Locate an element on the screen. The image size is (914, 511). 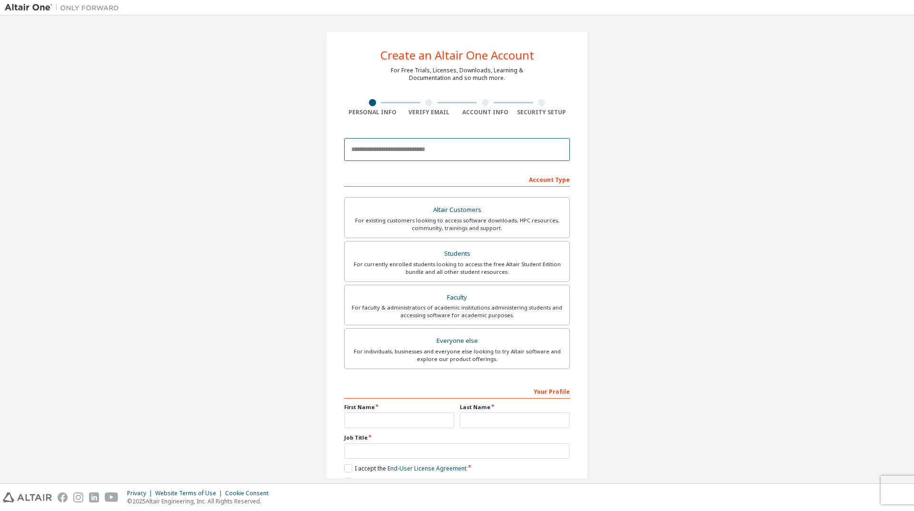
div: For Free Trials, Licenses, Downloads, Learning & Documentation and so much more. is located at coordinates (457, 74).